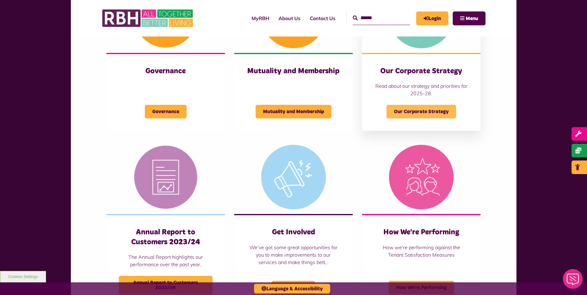  I want to click on p: We’ve got some great opportunities for you to make improvements to our services and make things b..., so click(293, 255).